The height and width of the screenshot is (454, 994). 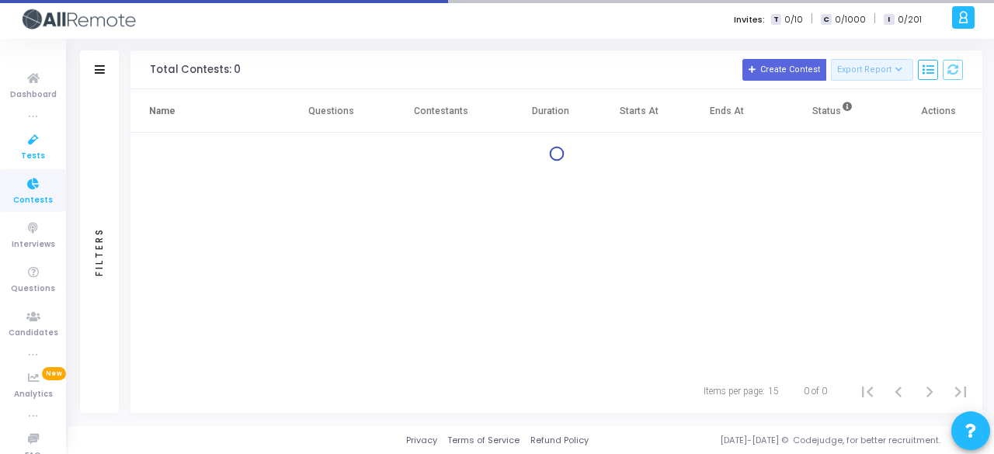 What do you see at coordinates (825, 19) in the screenshot?
I see `span: C` at bounding box center [825, 19].